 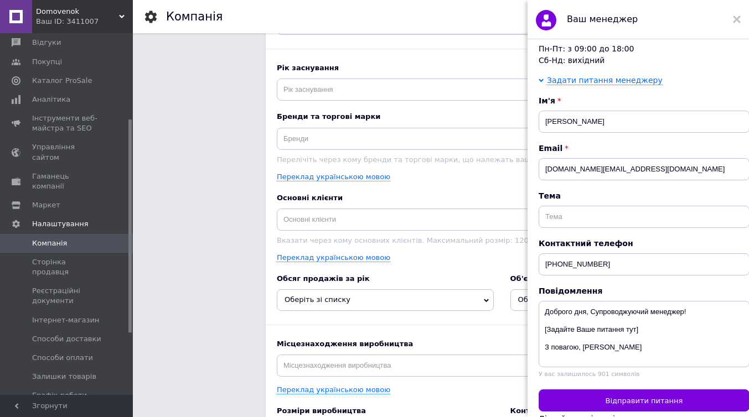 What do you see at coordinates (64, 377) in the screenshot?
I see `span: Залишки товарів` at bounding box center [64, 377].